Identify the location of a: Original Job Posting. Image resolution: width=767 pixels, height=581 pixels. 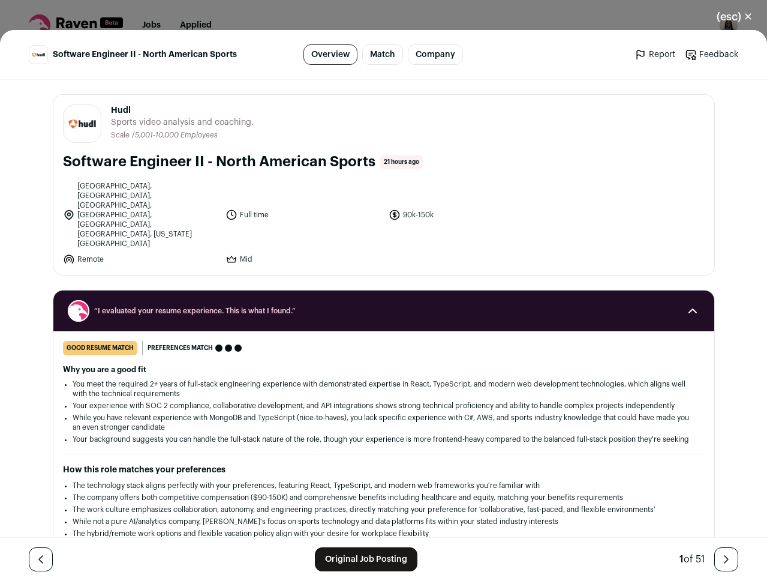
(366, 559).